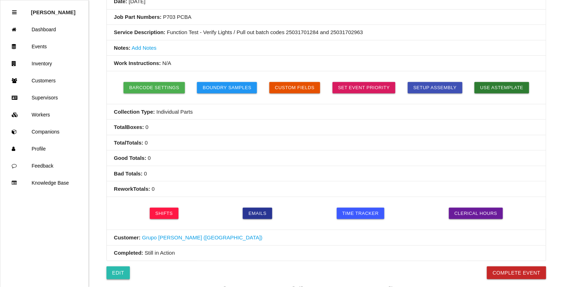 The width and height of the screenshot is (569, 287). I want to click on b: Service Description:, so click(139, 32).